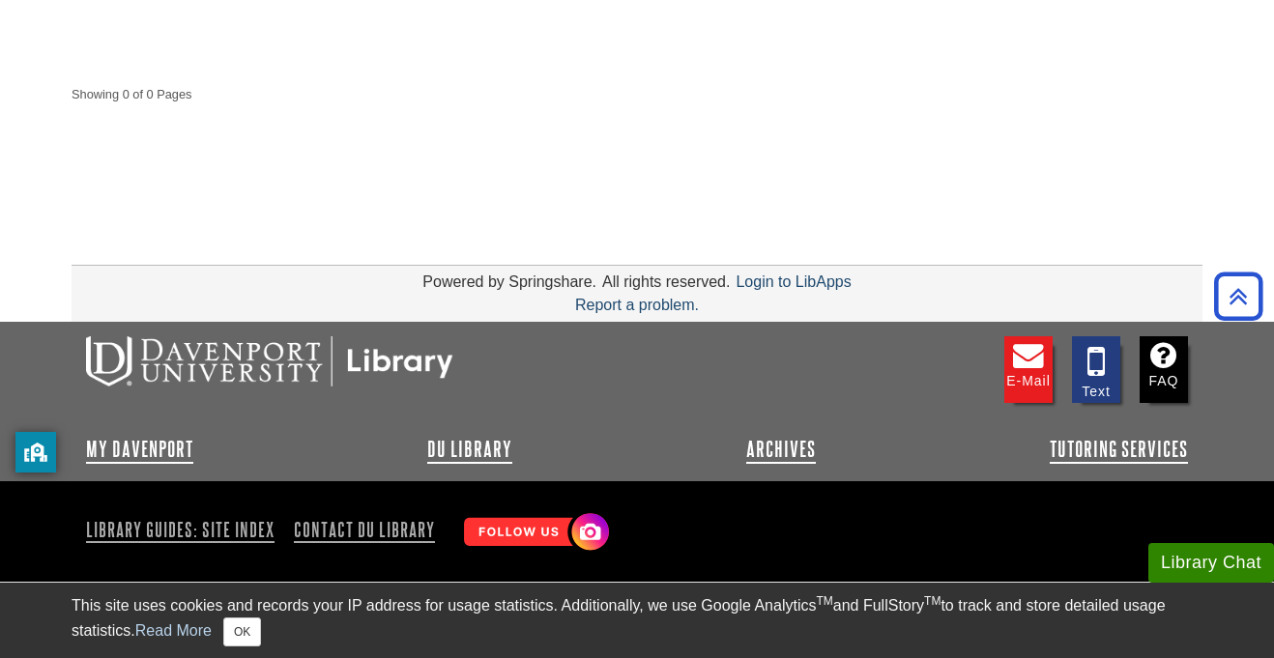 The height and width of the screenshot is (658, 1274). Describe the element at coordinates (270, 361) in the screenshot. I see `img: DU Libraries` at that location.